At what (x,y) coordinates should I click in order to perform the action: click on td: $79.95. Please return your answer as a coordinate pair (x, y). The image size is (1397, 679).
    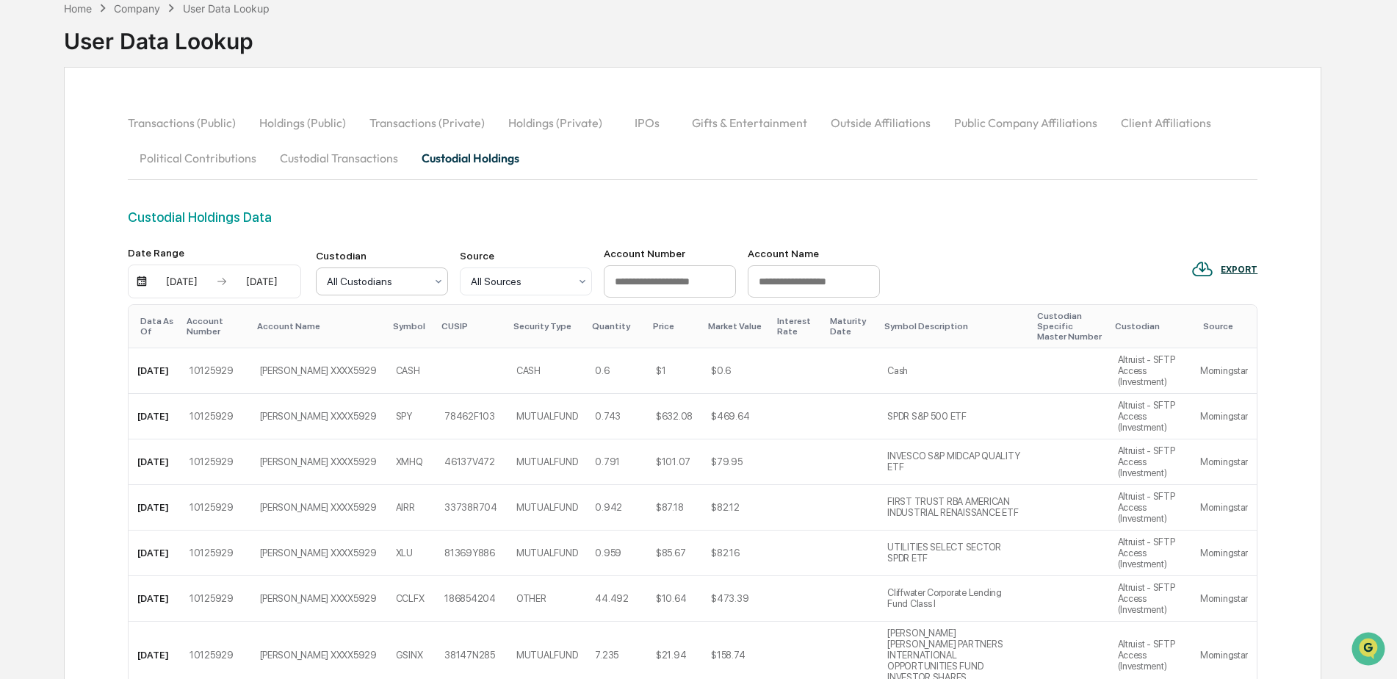
    Looking at the image, I should click on (737, 462).